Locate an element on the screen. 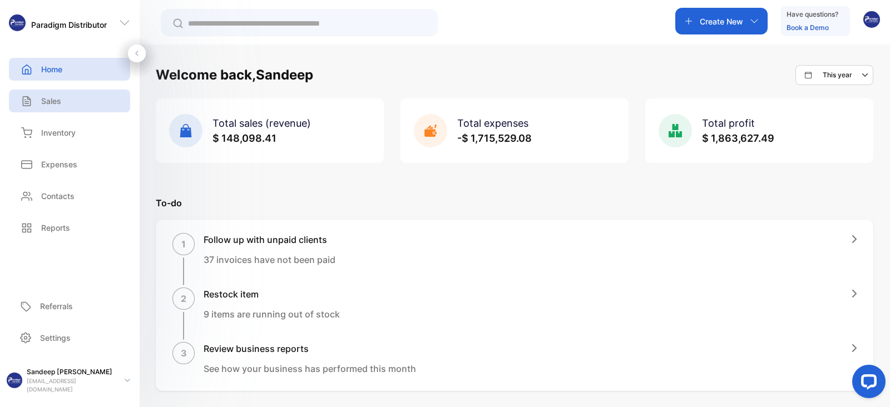  p: Home is located at coordinates (52, 69).